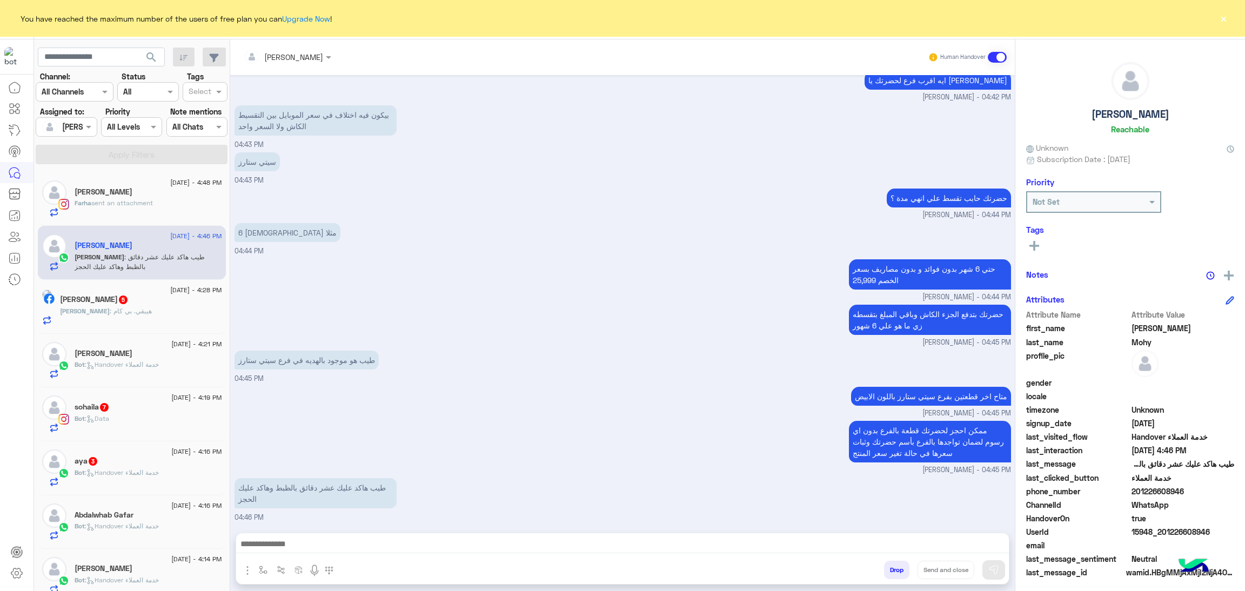  Describe the element at coordinates (1182, 409) in the screenshot. I see `span: Unknown` at that location.